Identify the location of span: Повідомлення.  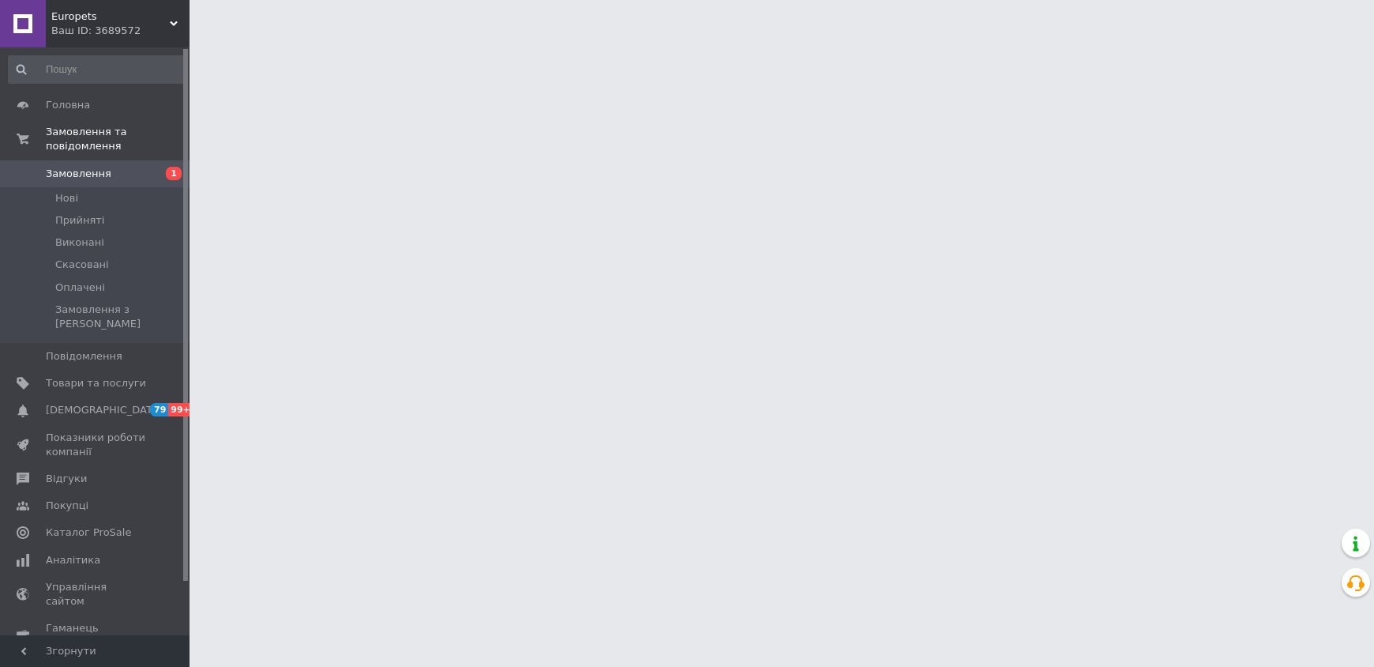
(84, 356).